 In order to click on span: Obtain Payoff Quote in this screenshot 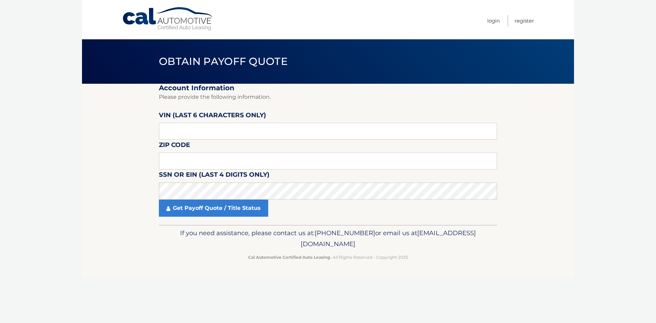, I will do `click(223, 61)`.